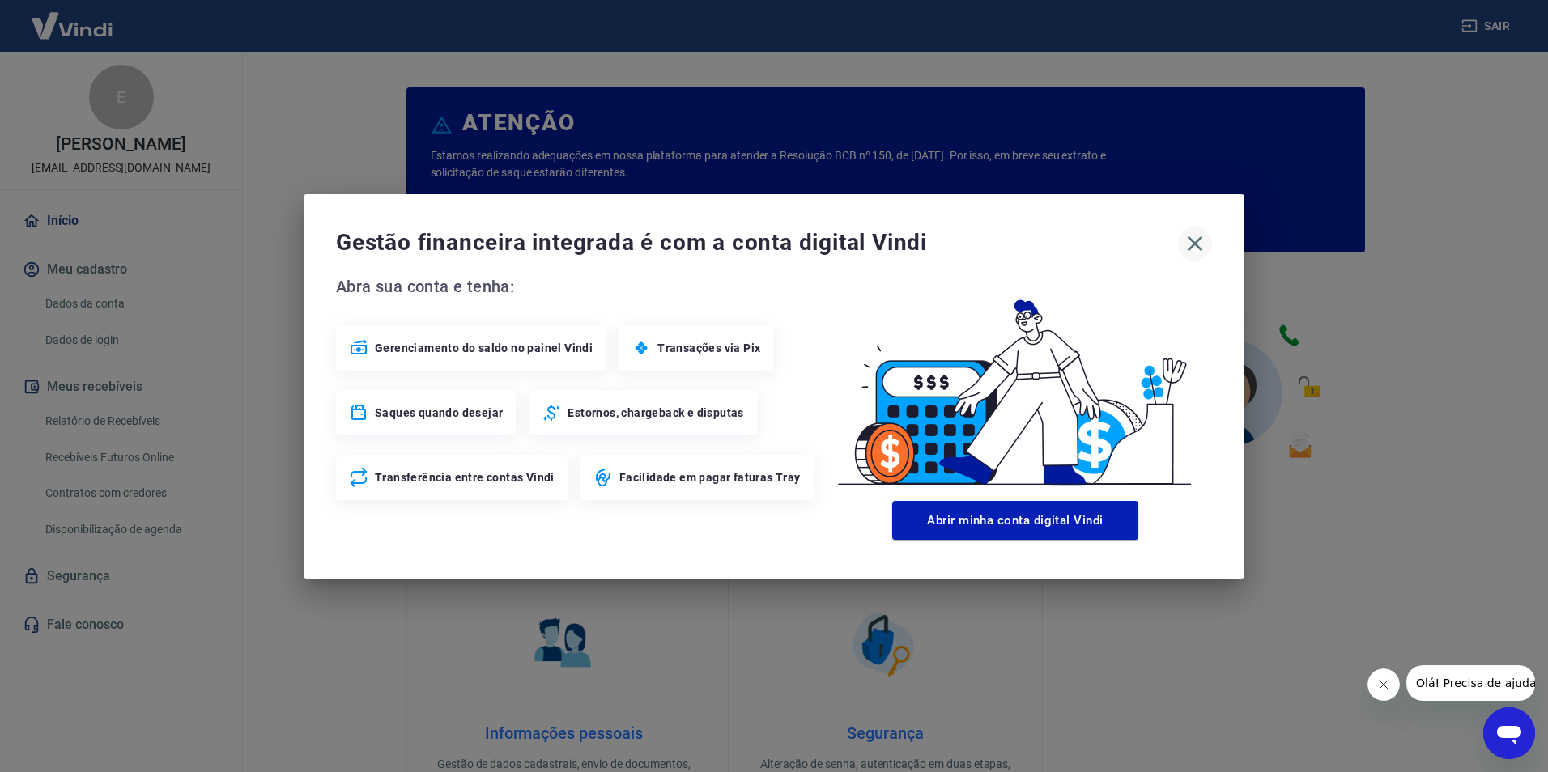  What do you see at coordinates (757, 243) in the screenshot?
I see `span: Gestão financeira integrada é com a conta digital Vindi` at bounding box center [757, 243].